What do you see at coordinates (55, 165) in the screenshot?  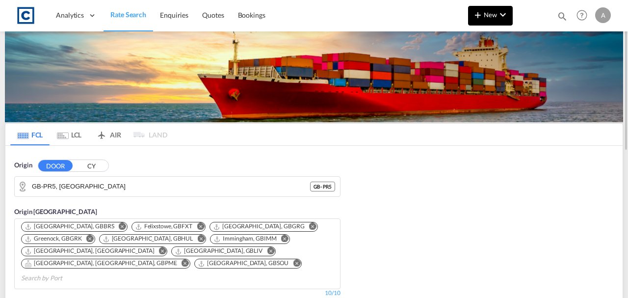 I see `button: DOOR` at bounding box center [55, 165].